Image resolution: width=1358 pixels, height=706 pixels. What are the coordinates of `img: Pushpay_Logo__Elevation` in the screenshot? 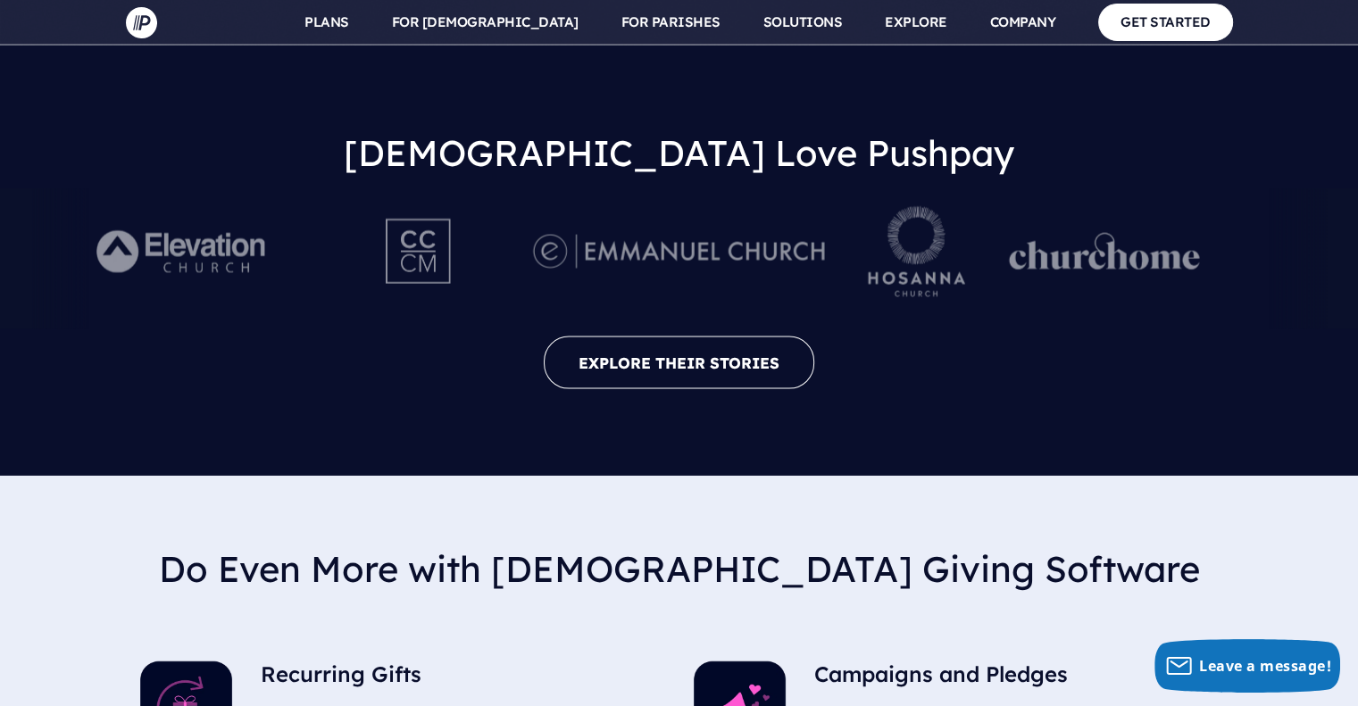 It's located at (183, 252).